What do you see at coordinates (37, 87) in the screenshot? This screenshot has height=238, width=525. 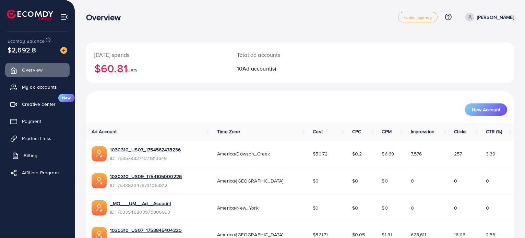 I see `a: My ad accounts` at bounding box center [37, 87].